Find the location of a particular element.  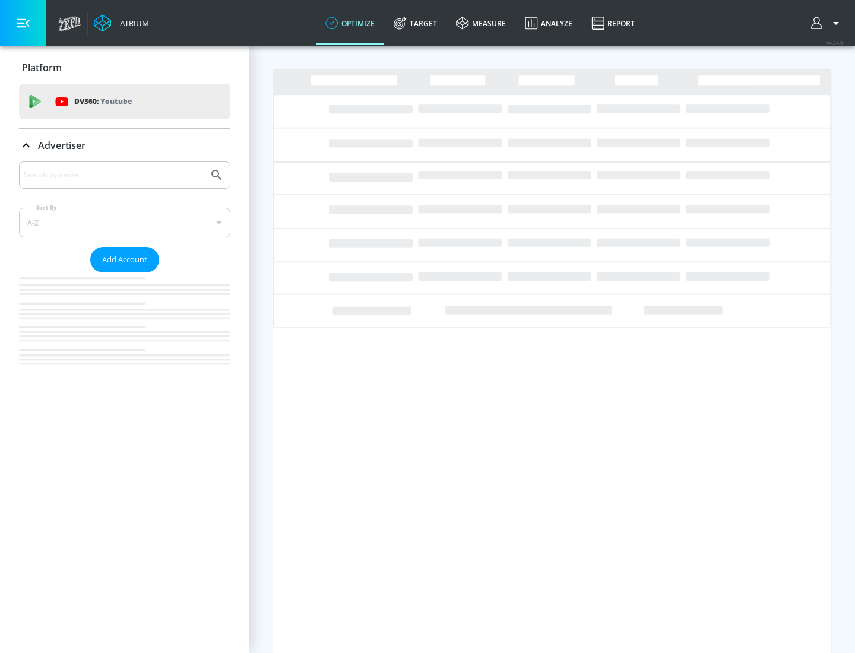

a: Atrium is located at coordinates (121, 23).